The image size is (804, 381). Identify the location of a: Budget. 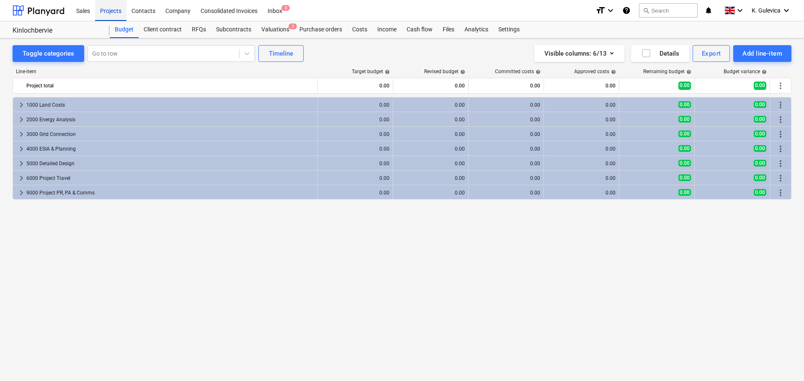
(124, 30).